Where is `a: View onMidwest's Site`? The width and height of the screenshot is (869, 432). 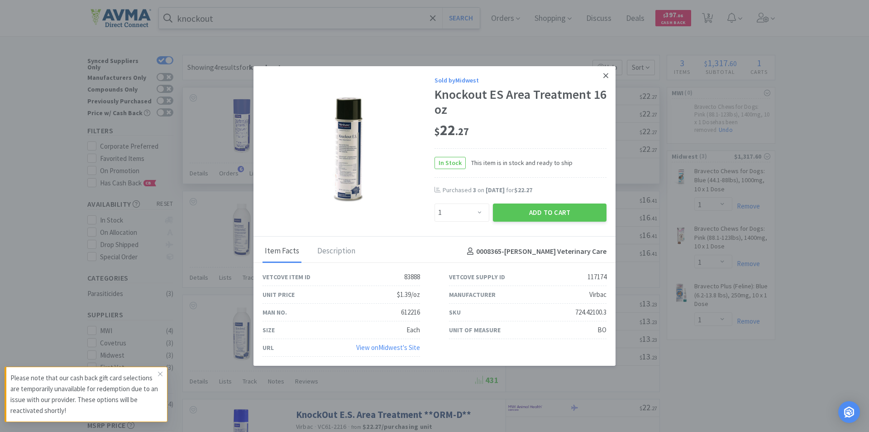 a: View onMidwest's Site is located at coordinates (388, 347).